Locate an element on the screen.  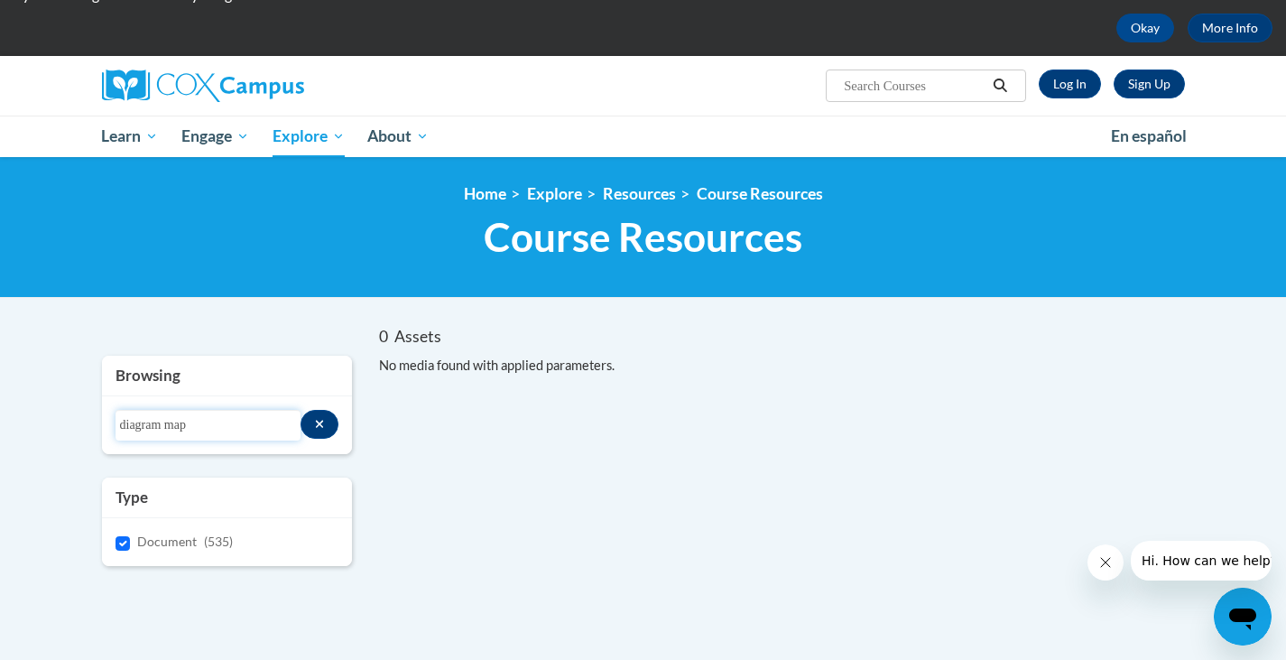
span: Assets is located at coordinates (418, 336).